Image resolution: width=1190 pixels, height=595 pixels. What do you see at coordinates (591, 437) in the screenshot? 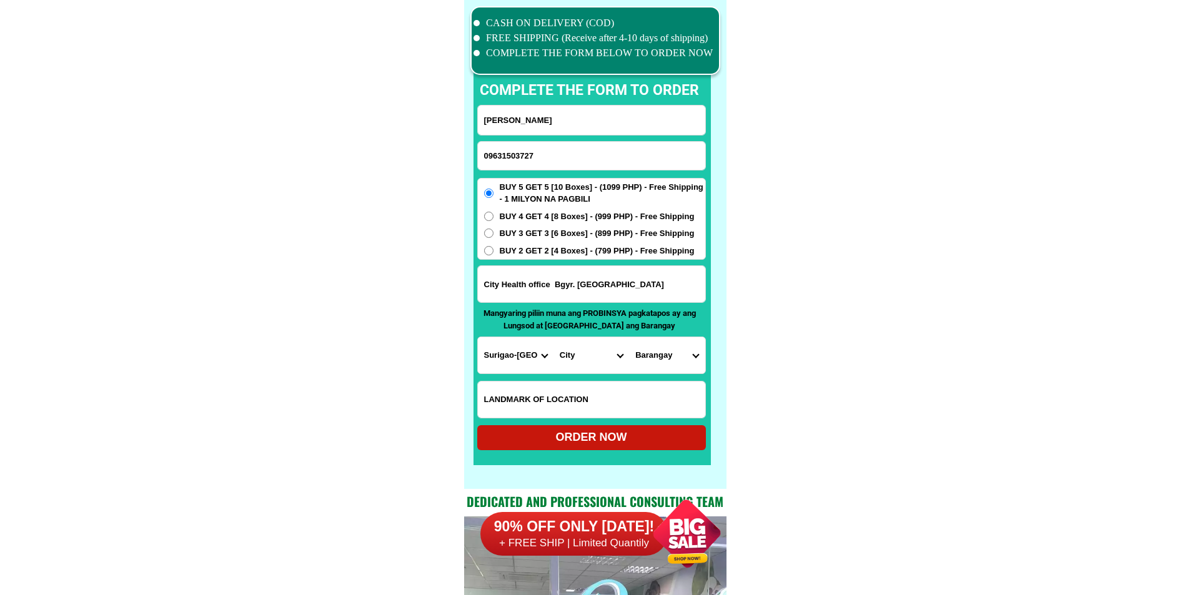
I see `div: ORDER NOW` at bounding box center [591, 437].